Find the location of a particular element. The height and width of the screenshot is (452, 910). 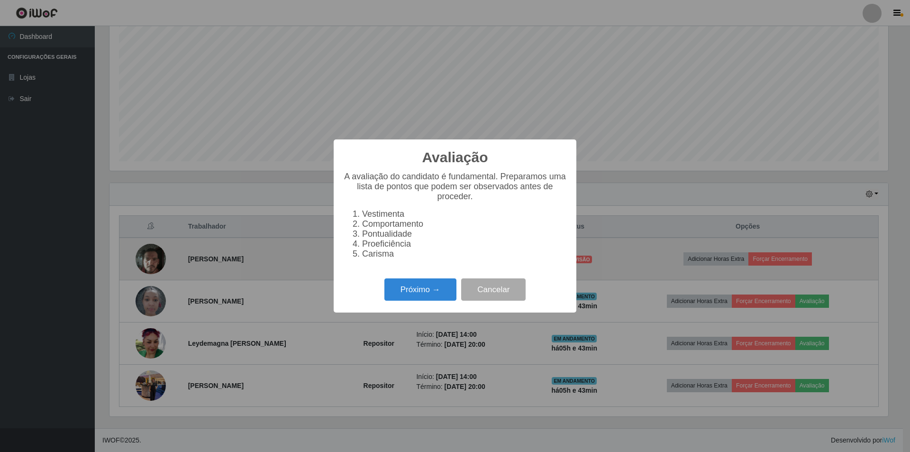

li: Vestimenta is located at coordinates (465, 214).